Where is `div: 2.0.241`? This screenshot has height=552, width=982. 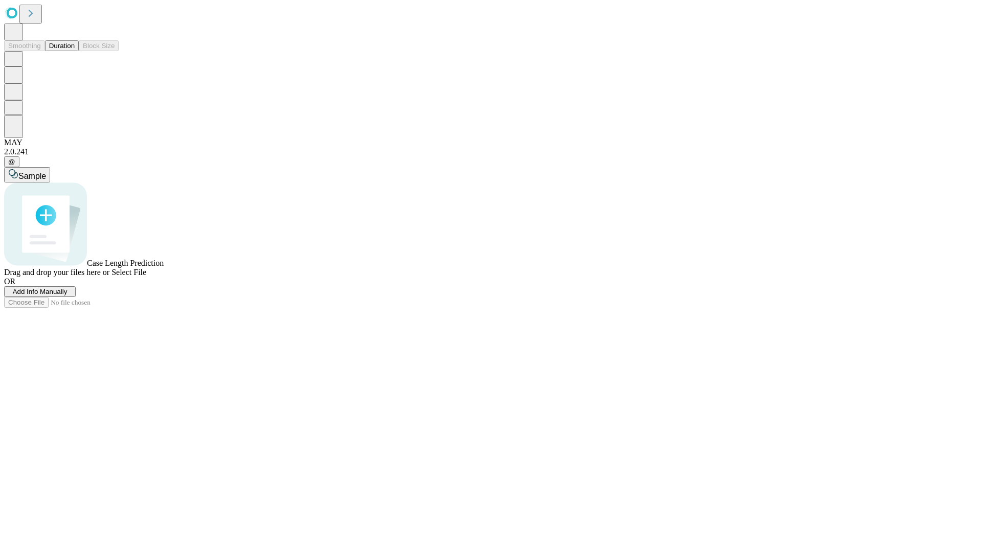
div: 2.0.241 is located at coordinates (491, 152).